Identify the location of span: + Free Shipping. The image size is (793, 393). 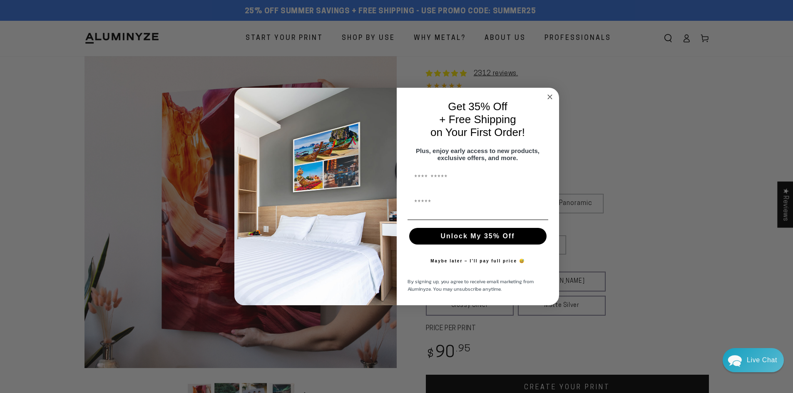
(477, 119).